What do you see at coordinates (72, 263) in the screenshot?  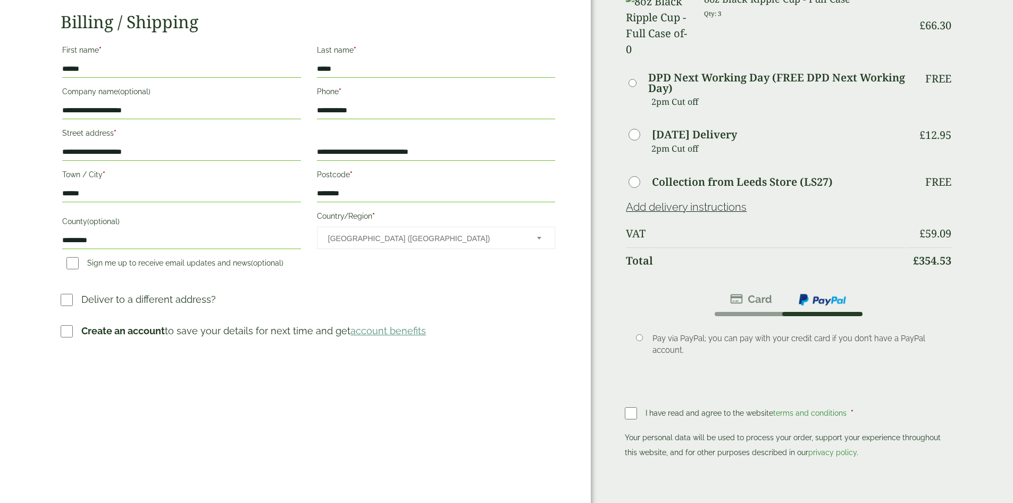 I see `input: Sign me up to receive email updates and news(optional)` at bounding box center [72, 263].